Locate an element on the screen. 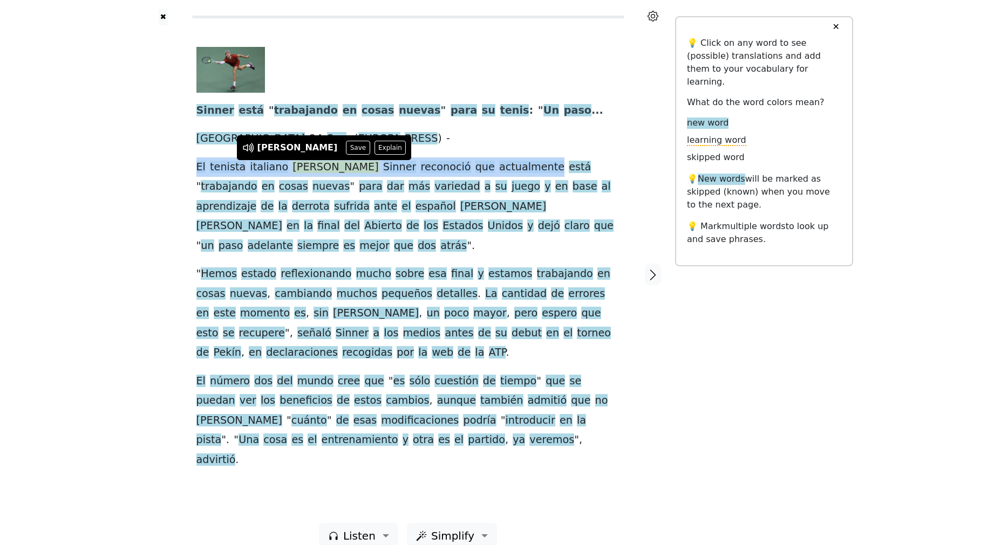 Image resolution: width=994 pixels, height=545 pixels. span: esto is located at coordinates (207, 333).